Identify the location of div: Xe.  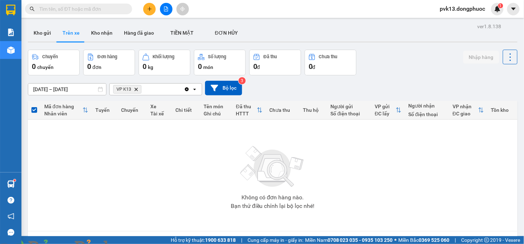
(159, 106).